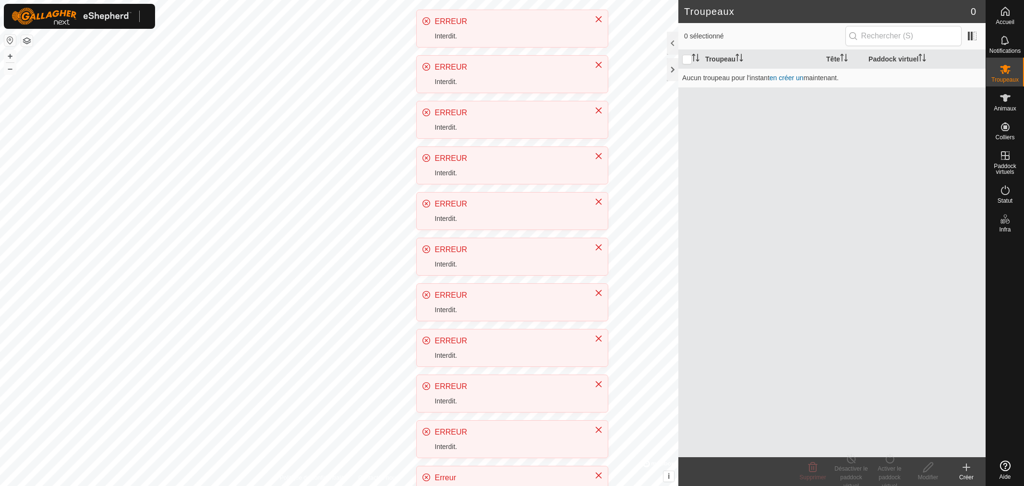  What do you see at coordinates (1005, 51) in the screenshot?
I see `span: Notifications` at bounding box center [1005, 51].